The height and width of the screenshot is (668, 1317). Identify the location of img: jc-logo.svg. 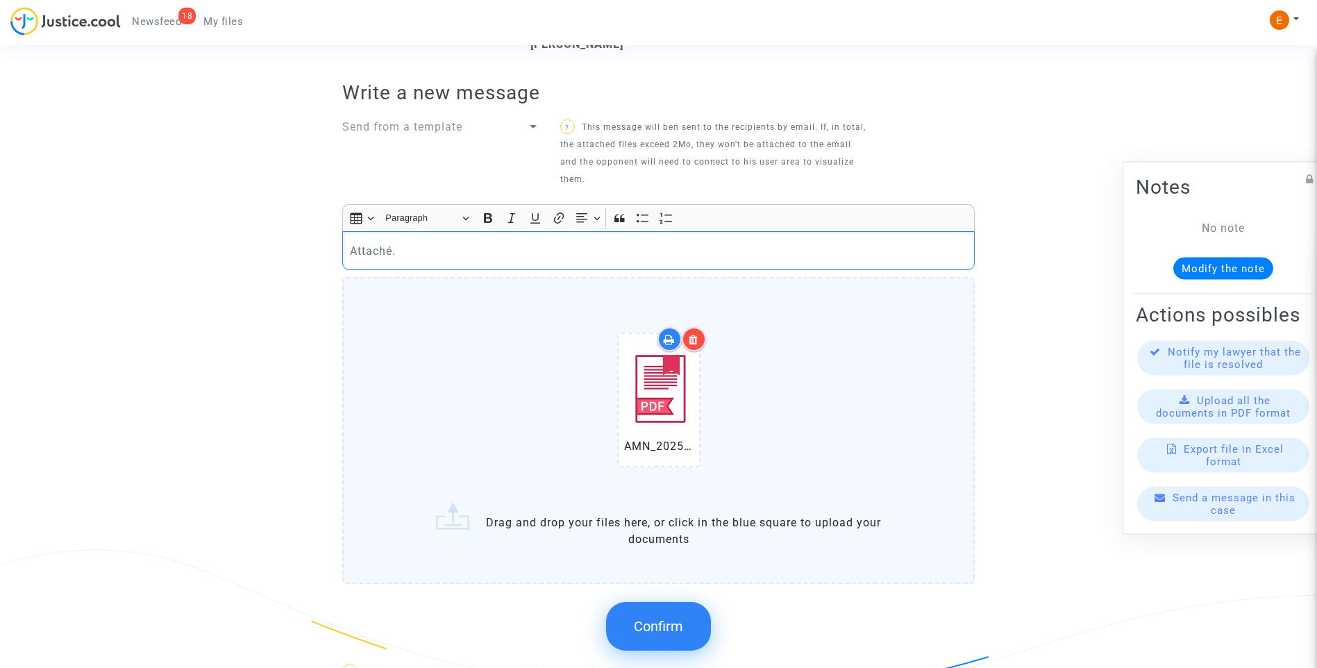
(65, 21).